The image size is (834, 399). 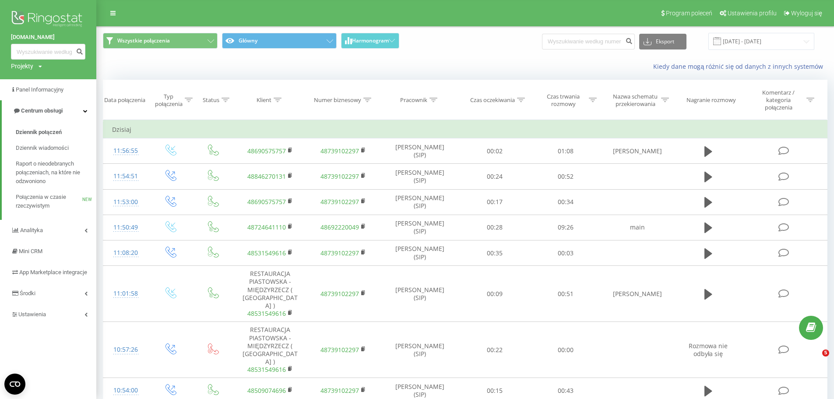 What do you see at coordinates (126, 349) in the screenshot?
I see `div: 10:57:26` at bounding box center [126, 349].